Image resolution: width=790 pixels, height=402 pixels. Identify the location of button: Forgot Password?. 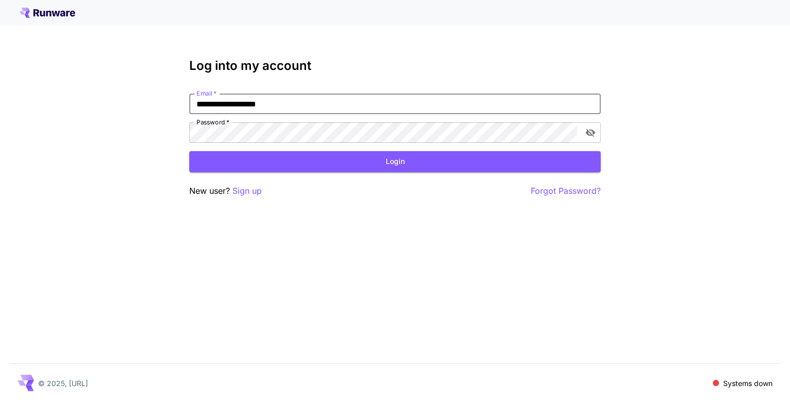
(565, 191).